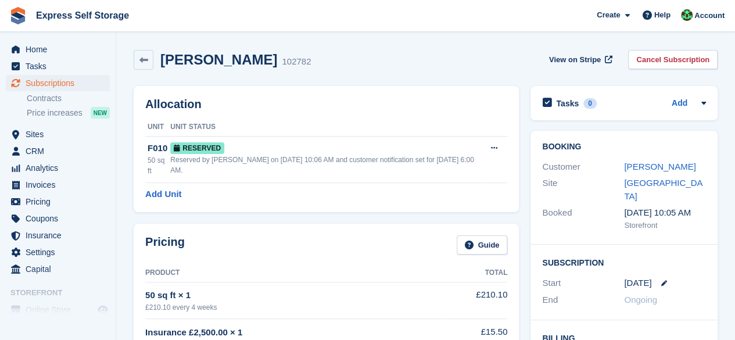 The image size is (735, 340). Describe the element at coordinates (60, 185) in the screenshot. I see `span: Invoices` at that location.